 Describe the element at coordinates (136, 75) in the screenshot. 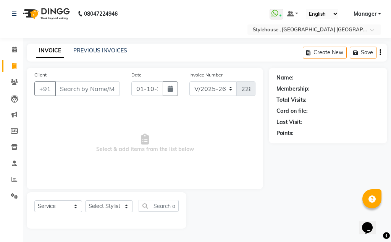

I see `label: Date` at that location.